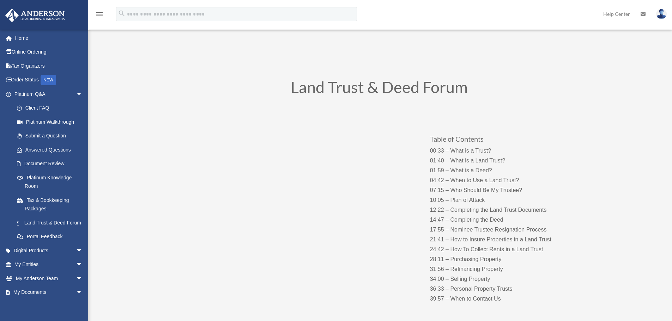  I want to click on a: My Documentsarrow_drop_down, so click(49, 293).